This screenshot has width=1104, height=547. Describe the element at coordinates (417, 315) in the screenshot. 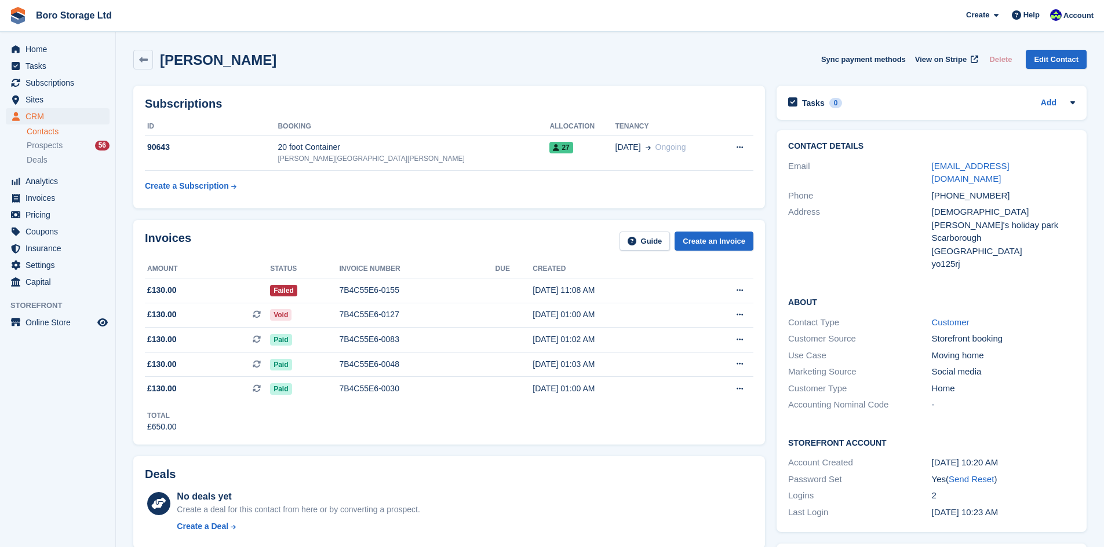

I see `div: 7B4C55E6-0127` at that location.